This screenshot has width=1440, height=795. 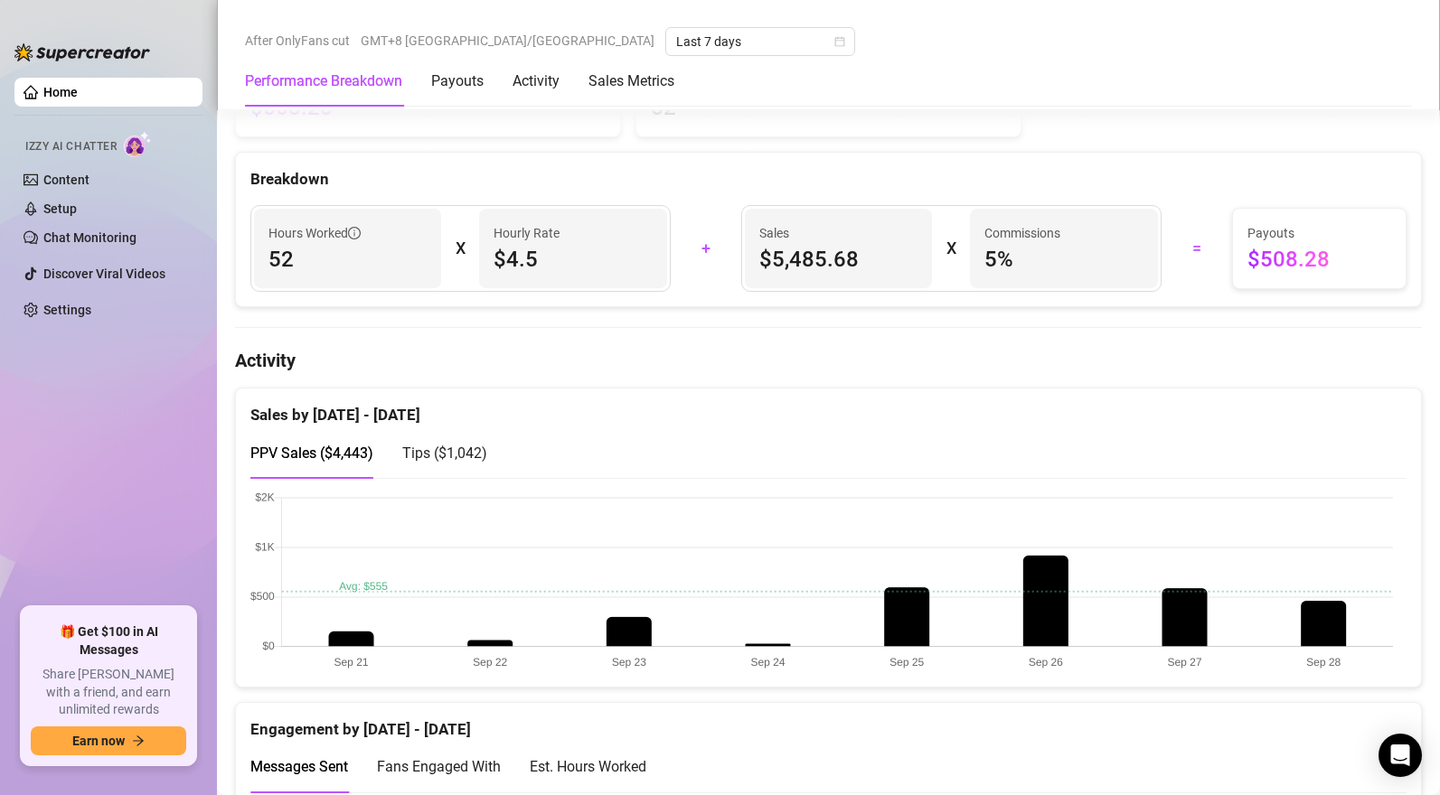 What do you see at coordinates (572, 259) in the screenshot?
I see `span: $4.5` at bounding box center [572, 259].